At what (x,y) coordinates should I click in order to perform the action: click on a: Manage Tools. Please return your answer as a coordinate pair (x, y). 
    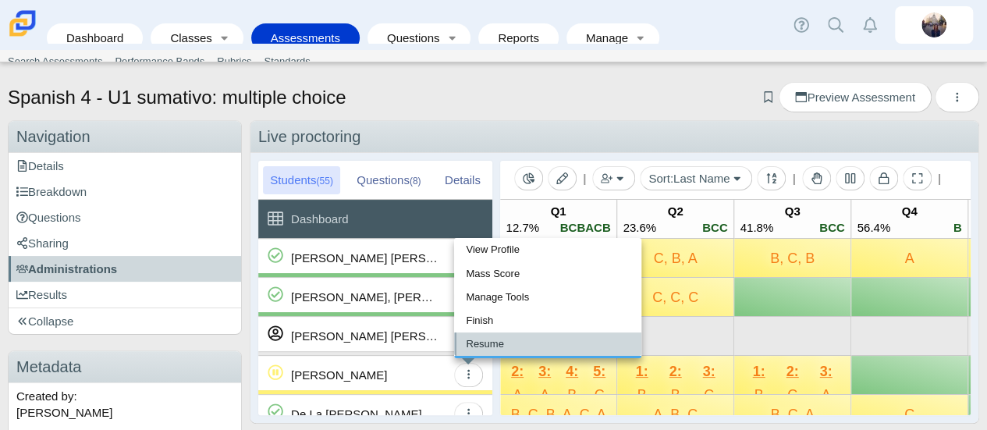
    Looking at the image, I should click on (548, 297).